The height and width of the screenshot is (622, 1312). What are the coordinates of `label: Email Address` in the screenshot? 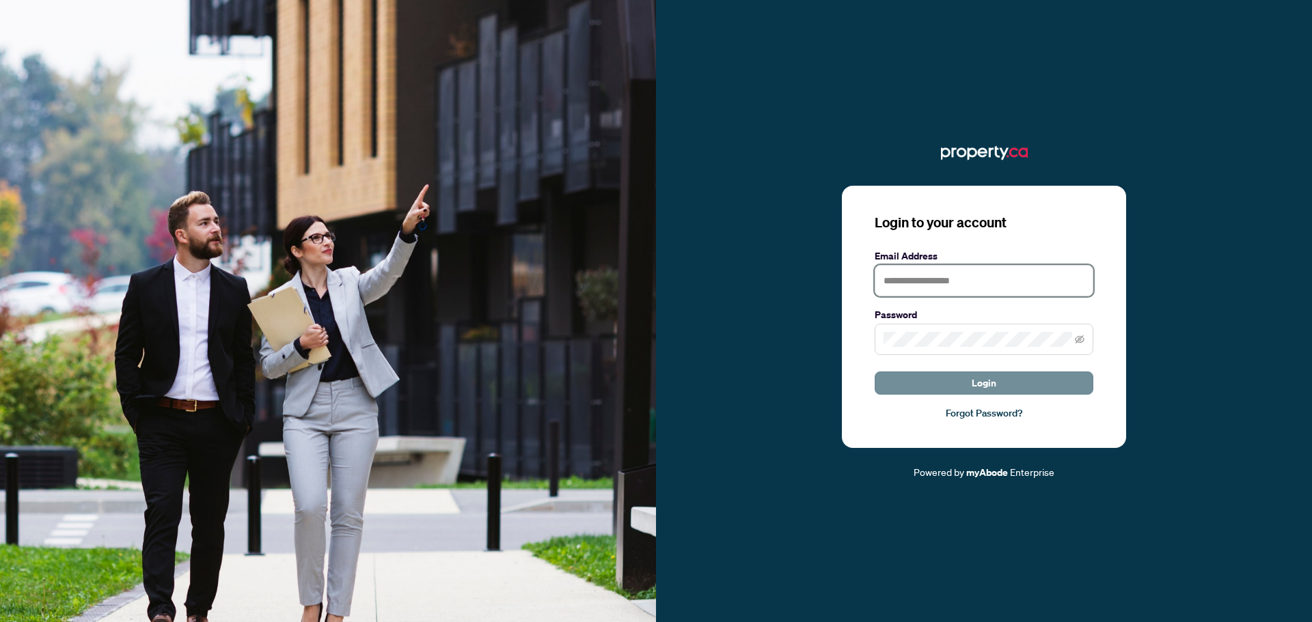 It's located at (984, 256).